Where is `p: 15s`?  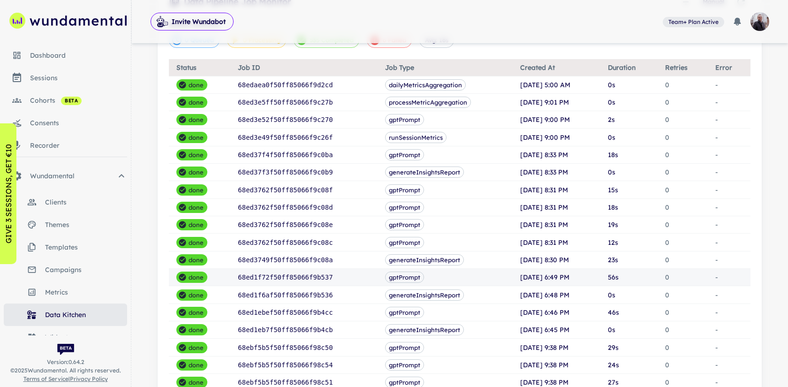
p: 15s is located at coordinates (629, 190).